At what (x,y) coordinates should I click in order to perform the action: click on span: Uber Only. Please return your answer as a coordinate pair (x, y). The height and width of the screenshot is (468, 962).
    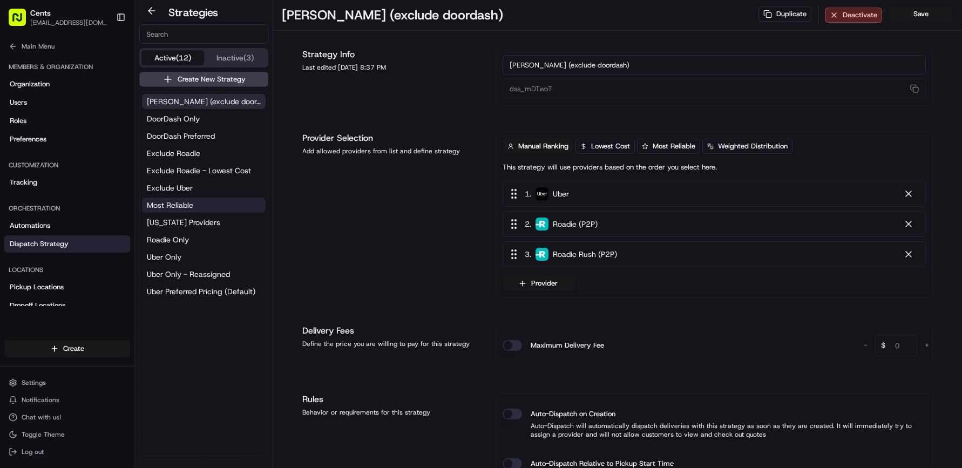
    Looking at the image, I should click on (164, 257).